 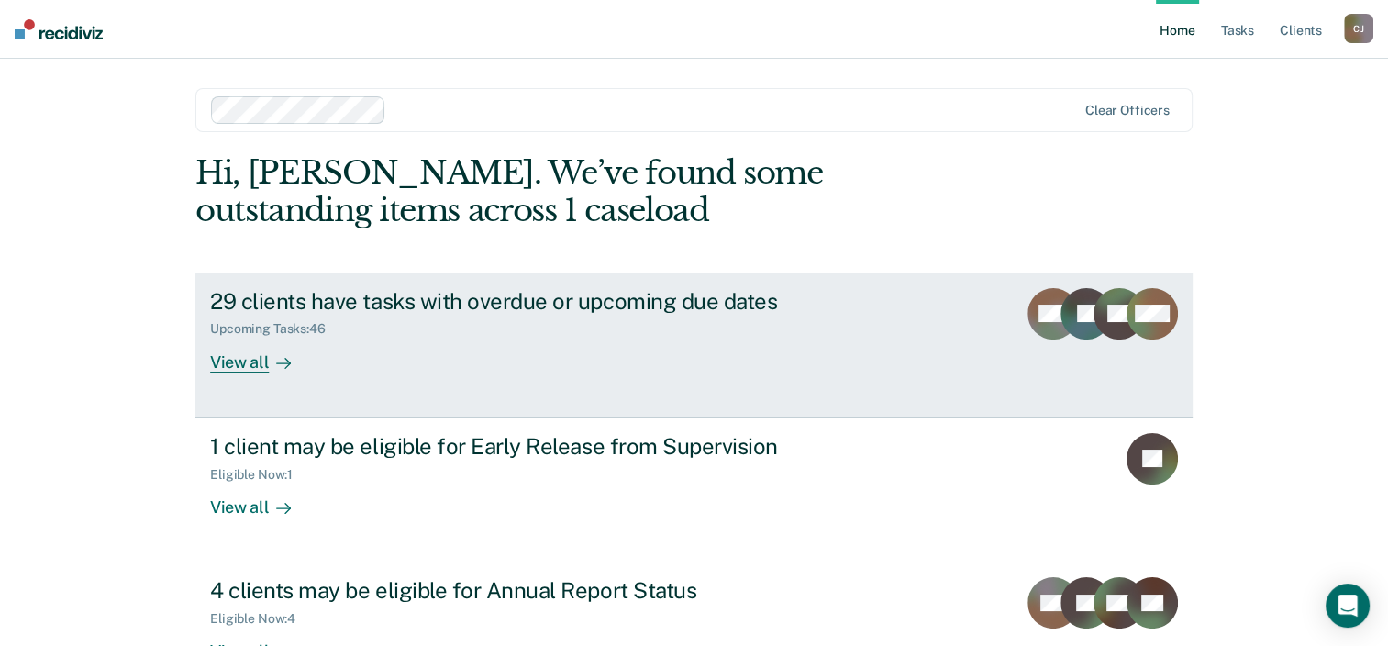 What do you see at coordinates (694, 490) in the screenshot?
I see `a: 1 client may be eligible for Early Release from SupervisionEligible Now:1View all` at bounding box center [694, 490].